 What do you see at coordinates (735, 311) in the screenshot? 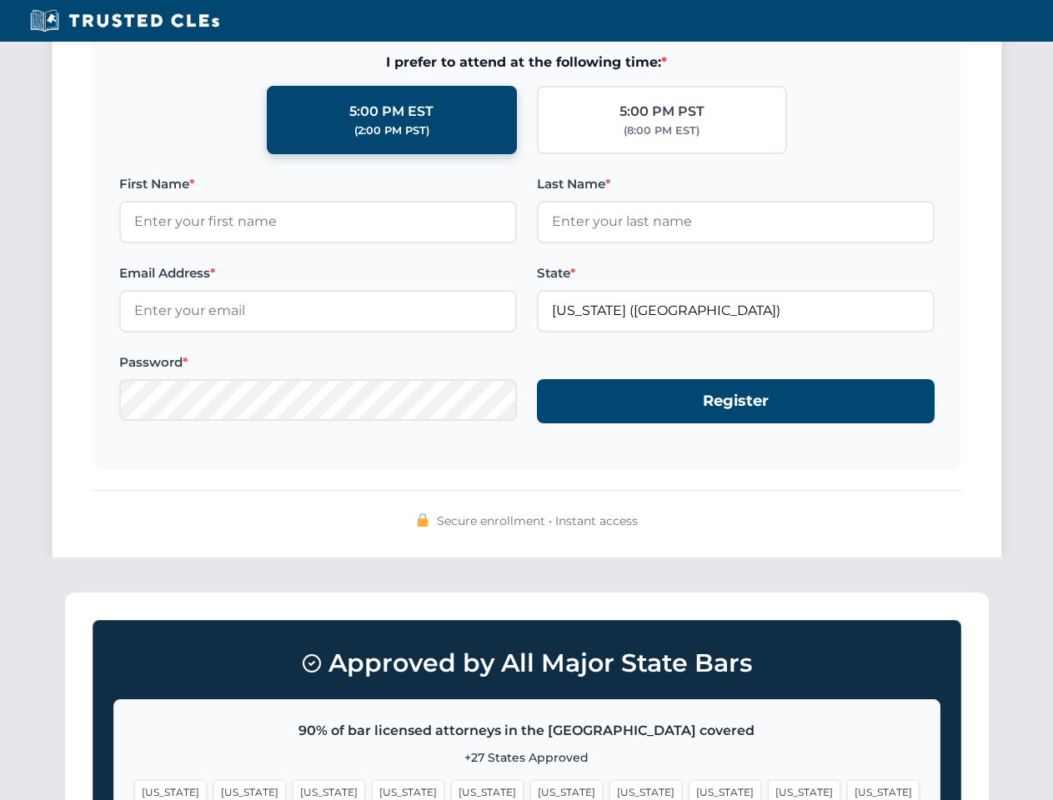
I see `input: Florida (FL)` at bounding box center [735, 311].